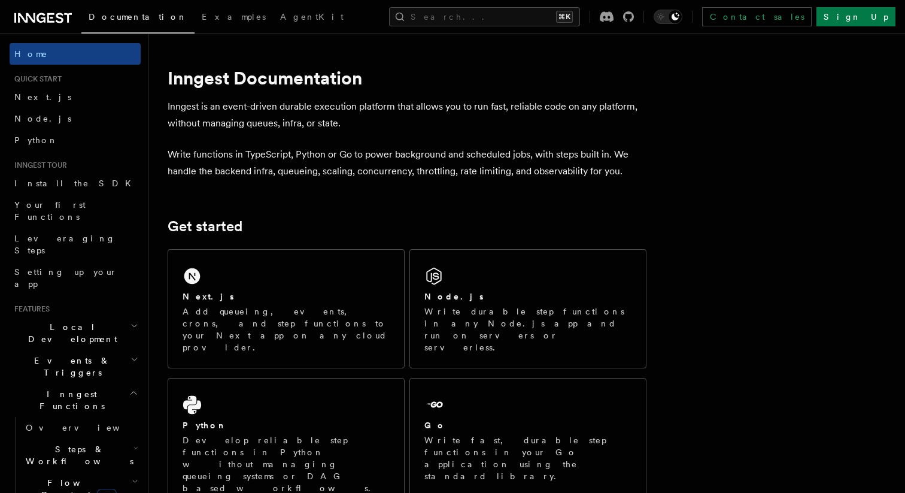 This screenshot has height=493, width=905. I want to click on button: Search...⌘K, so click(484, 17).